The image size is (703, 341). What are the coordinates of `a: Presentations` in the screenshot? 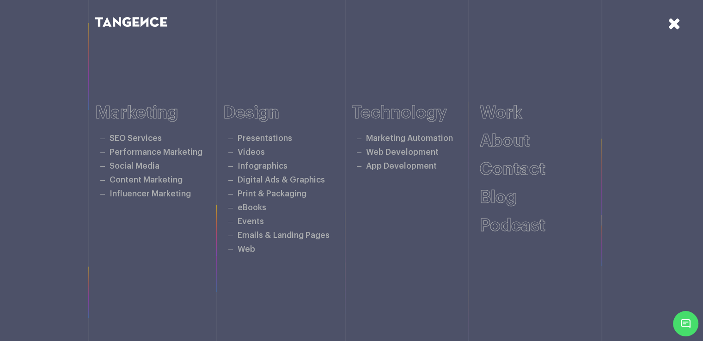 It's located at (265, 138).